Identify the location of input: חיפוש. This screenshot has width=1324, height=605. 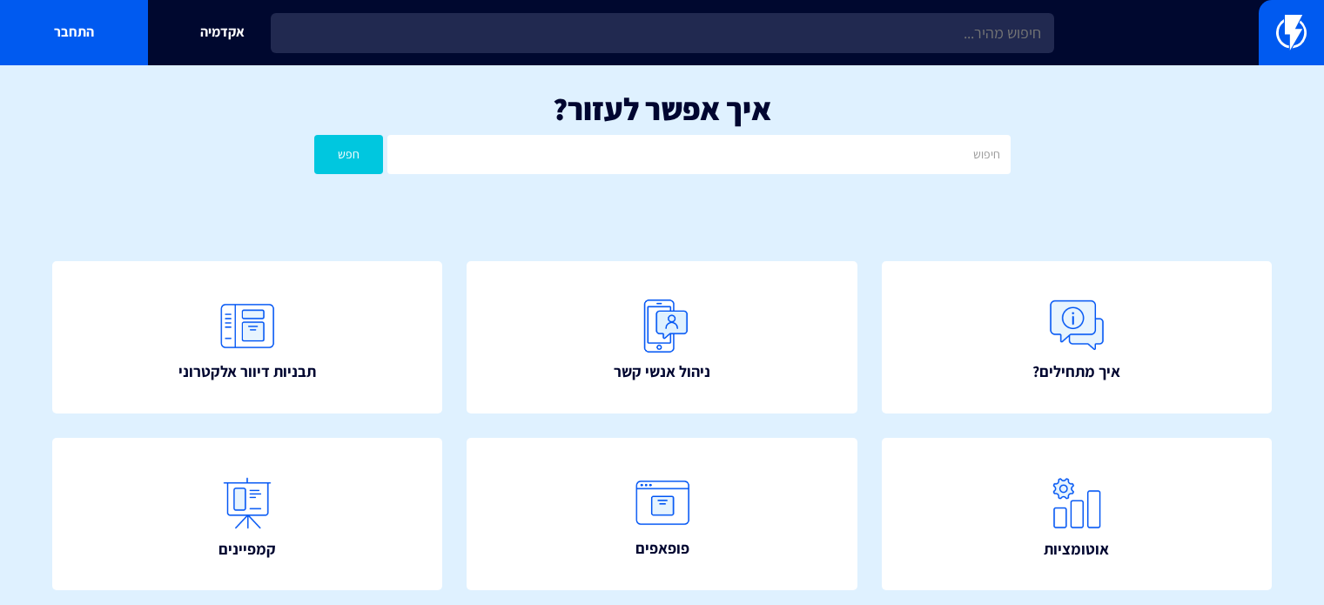
(698, 154).